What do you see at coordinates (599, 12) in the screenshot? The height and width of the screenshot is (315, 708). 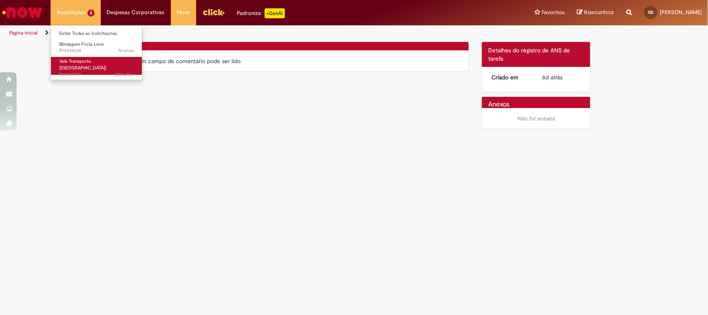 I see `span: Rascunhos` at bounding box center [599, 12].